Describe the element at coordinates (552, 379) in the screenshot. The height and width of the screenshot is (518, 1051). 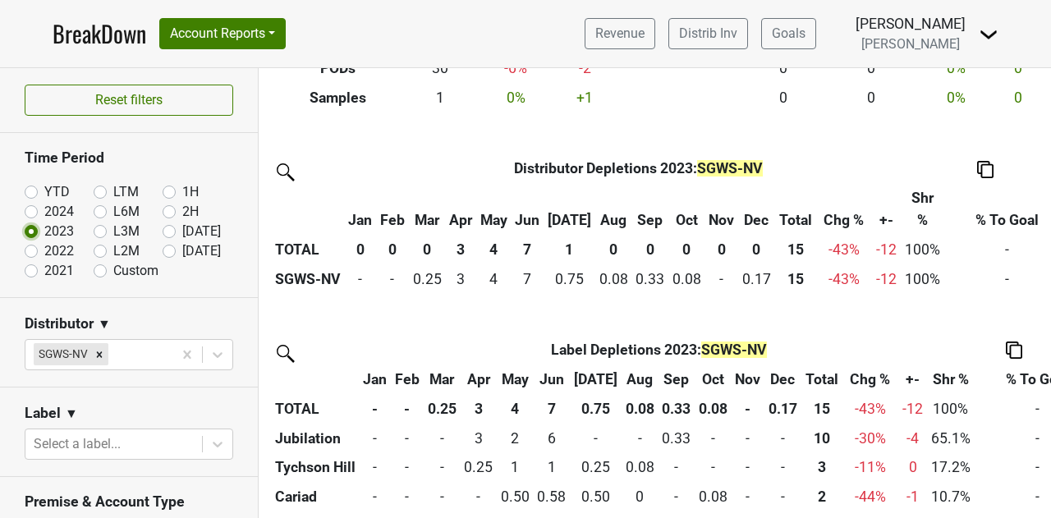
I see `th: Jun: activate to sort column ascending` at that location.